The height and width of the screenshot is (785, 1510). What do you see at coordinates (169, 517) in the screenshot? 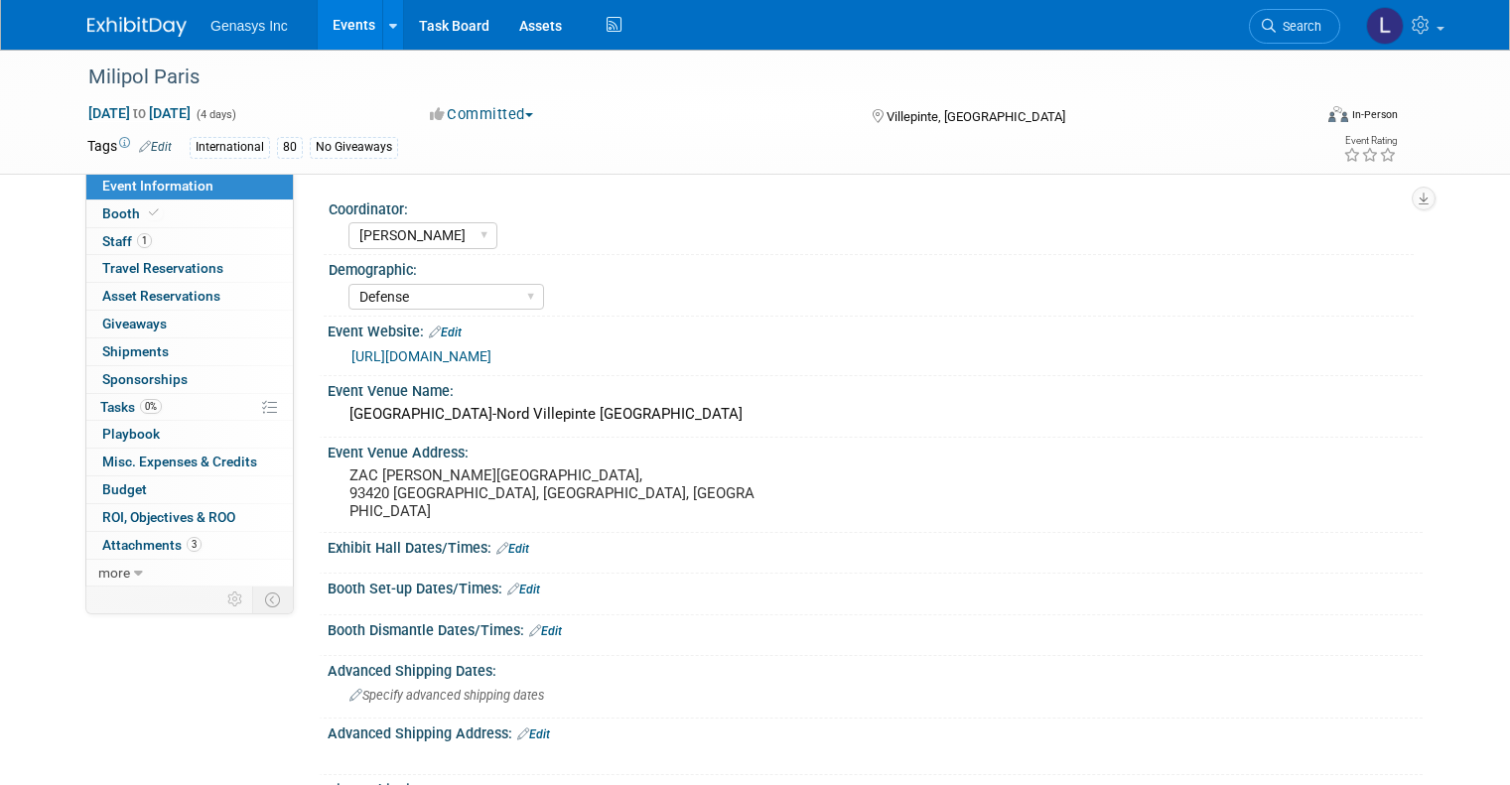
I see `span: ROI, Objectives & ROO` at bounding box center [169, 517].